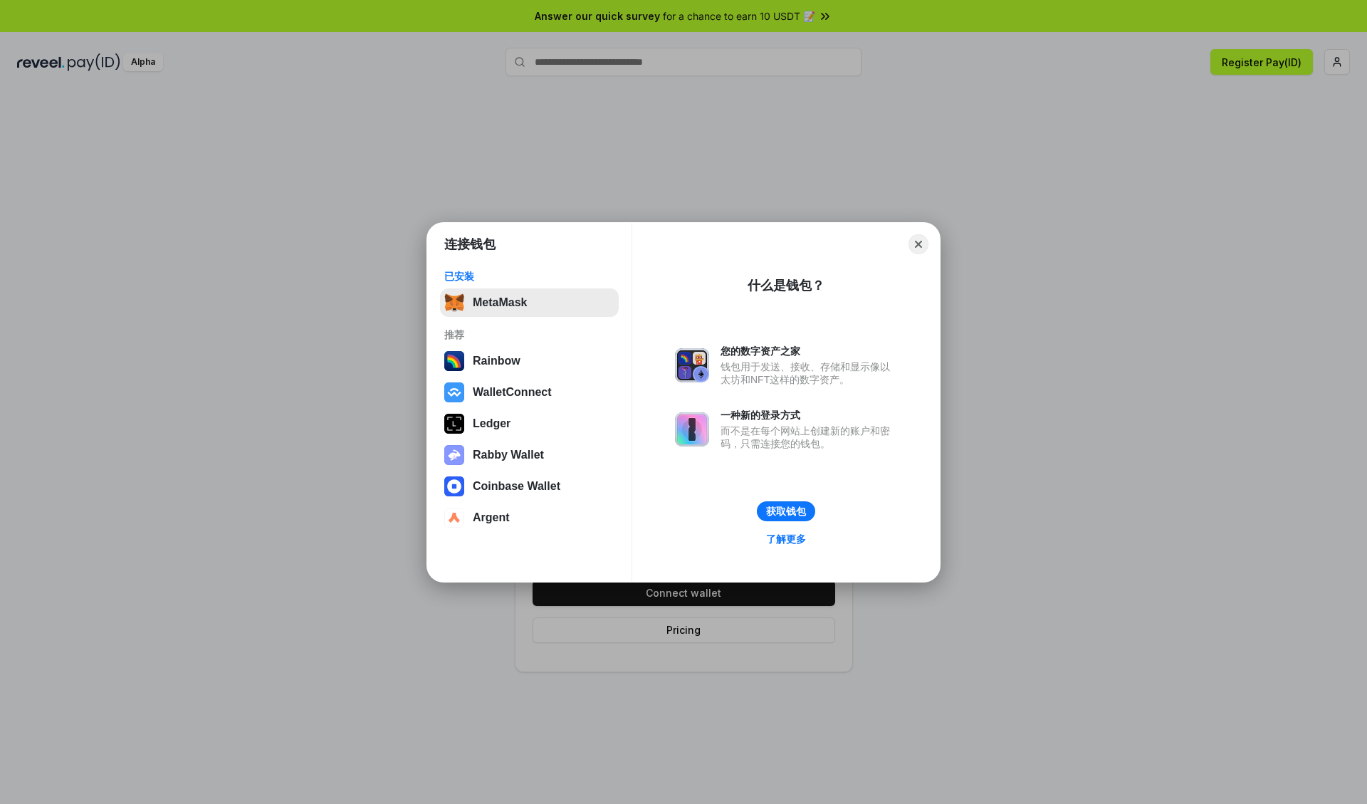 The image size is (1367, 804). I want to click on button: WalletConnect, so click(529, 392).